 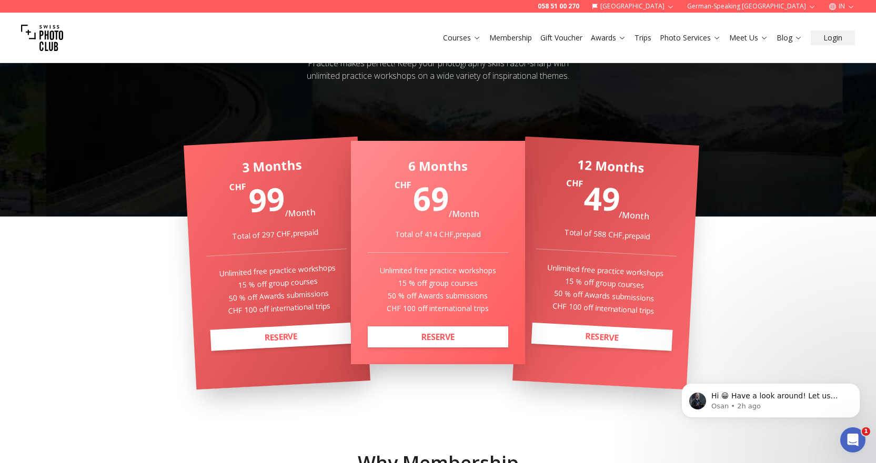 What do you see at coordinates (431, 234) in the screenshot?
I see `font: 414` at bounding box center [431, 234].